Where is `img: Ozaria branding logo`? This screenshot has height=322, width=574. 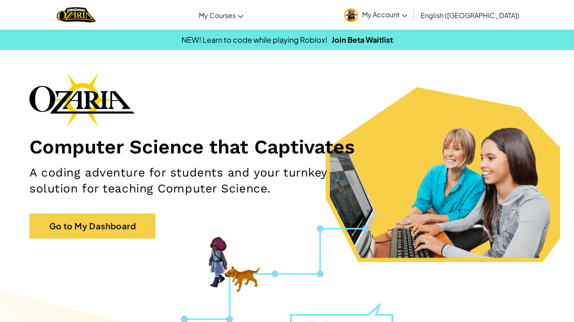 img: Ozaria branding logo is located at coordinates (82, 100).